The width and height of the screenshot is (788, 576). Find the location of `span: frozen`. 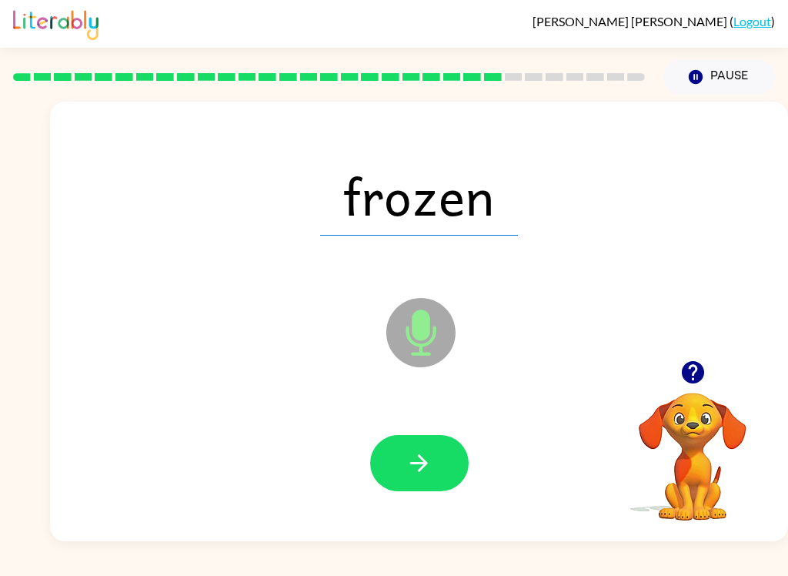

span: frozen is located at coordinates (419, 196).